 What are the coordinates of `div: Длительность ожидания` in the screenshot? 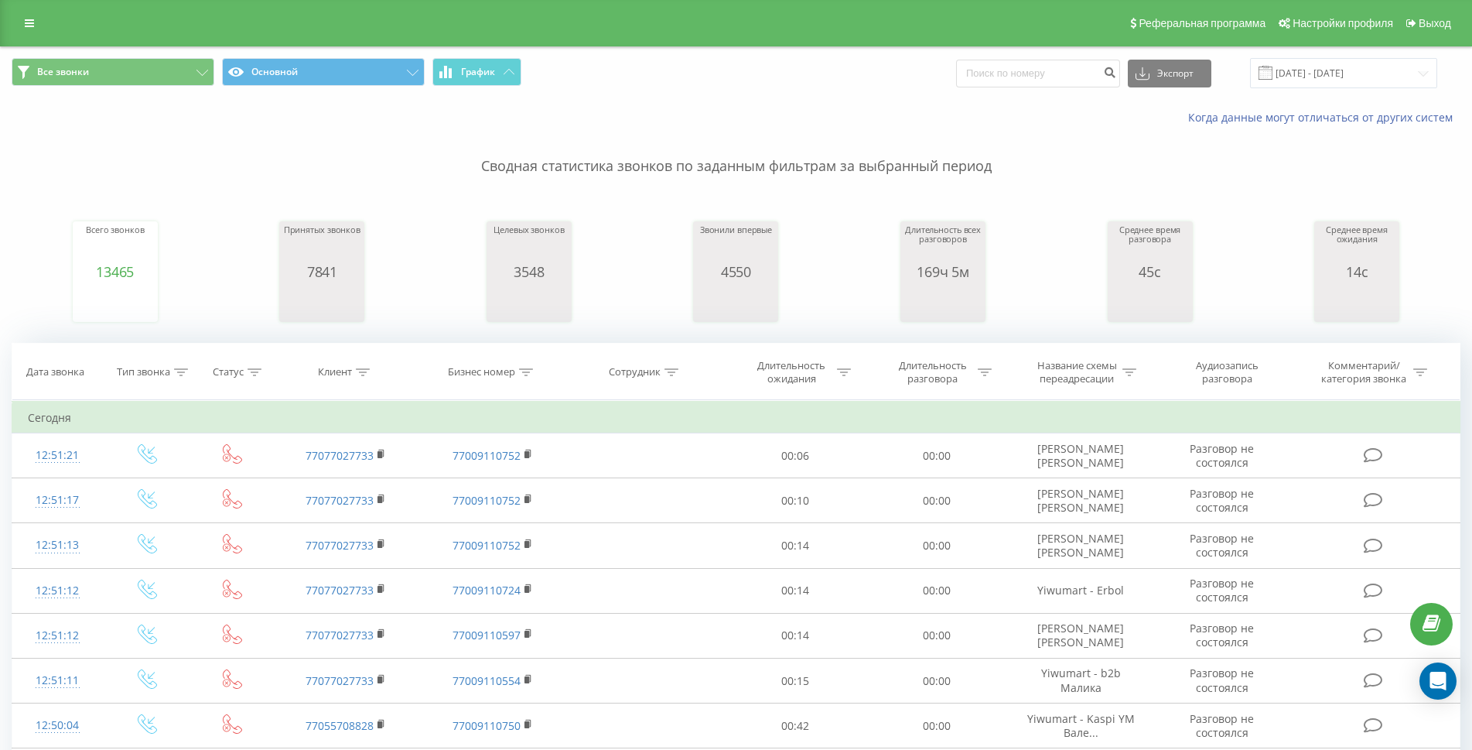 It's located at (792, 372).